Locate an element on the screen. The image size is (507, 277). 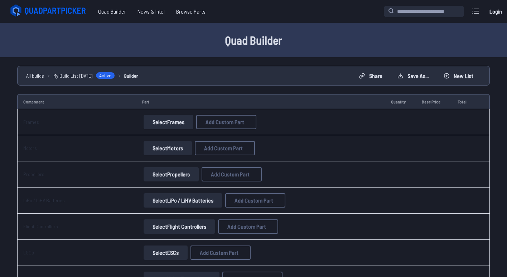
a: Motors is located at coordinates (30, 148).